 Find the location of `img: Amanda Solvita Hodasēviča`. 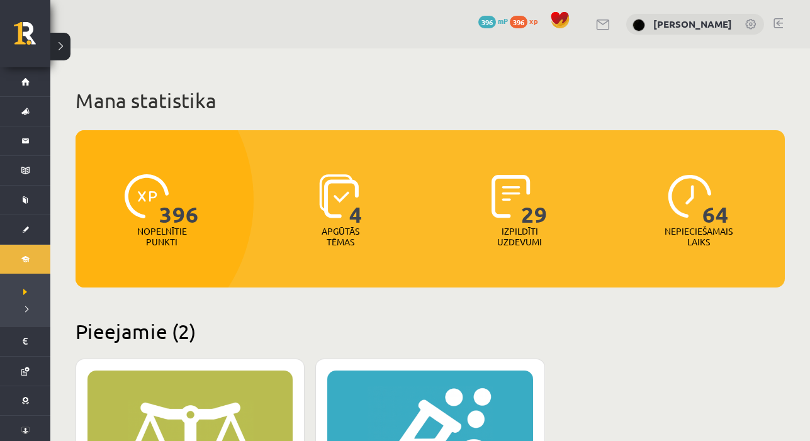

img: Amanda Solvita Hodasēviča is located at coordinates (639, 25).